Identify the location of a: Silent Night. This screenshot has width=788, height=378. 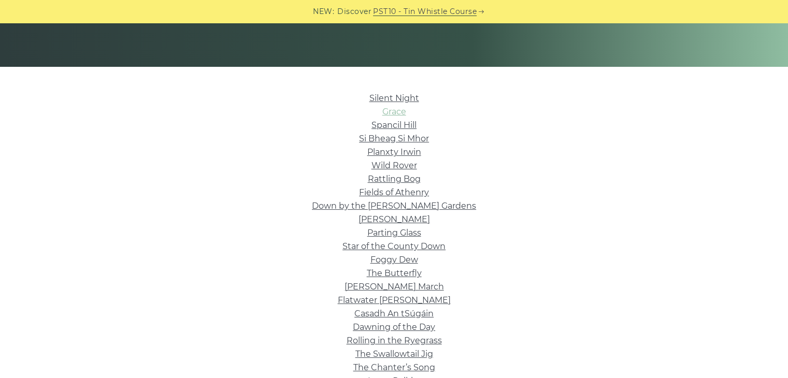
(394, 98).